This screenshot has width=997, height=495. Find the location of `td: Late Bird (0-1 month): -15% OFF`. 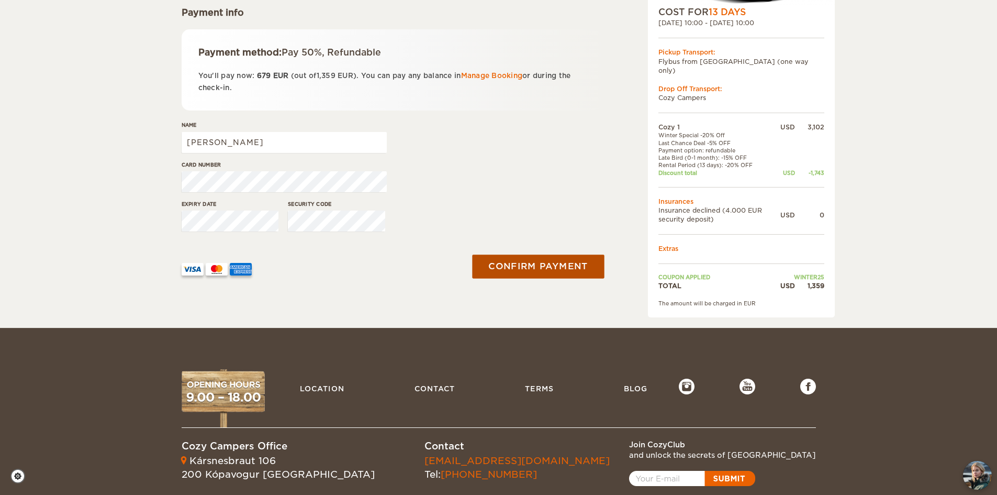

td: Late Bird (0-1 month): -15% OFF is located at coordinates (719, 158).